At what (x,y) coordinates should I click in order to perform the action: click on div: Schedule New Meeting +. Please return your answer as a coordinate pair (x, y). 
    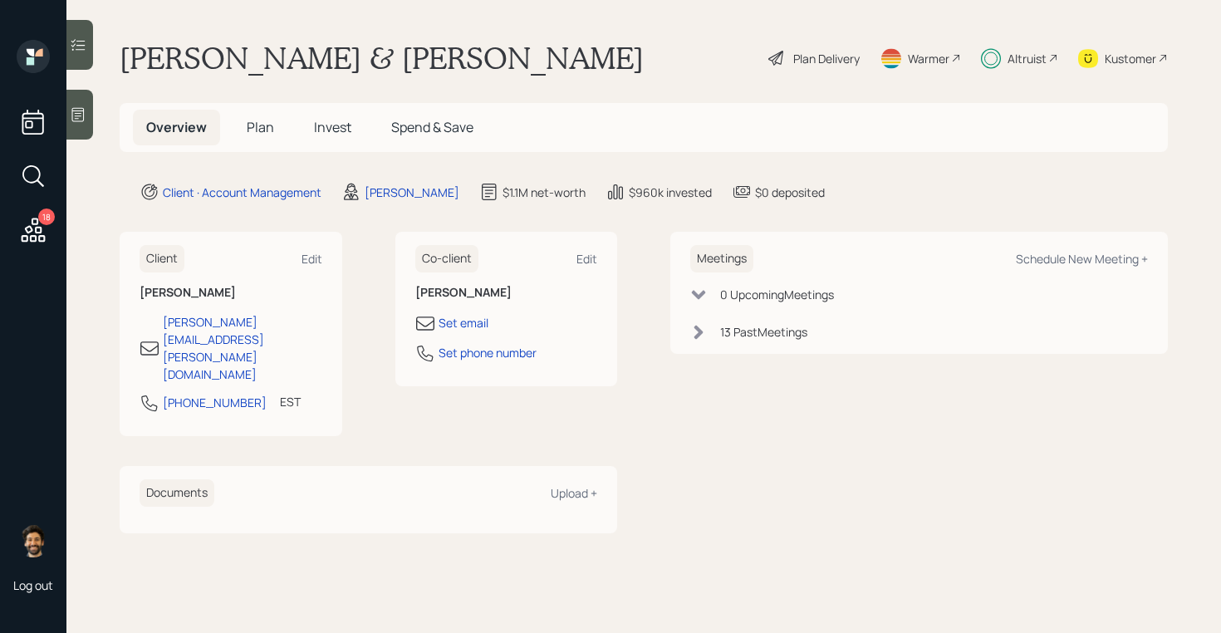
    Looking at the image, I should click on (1082, 258).